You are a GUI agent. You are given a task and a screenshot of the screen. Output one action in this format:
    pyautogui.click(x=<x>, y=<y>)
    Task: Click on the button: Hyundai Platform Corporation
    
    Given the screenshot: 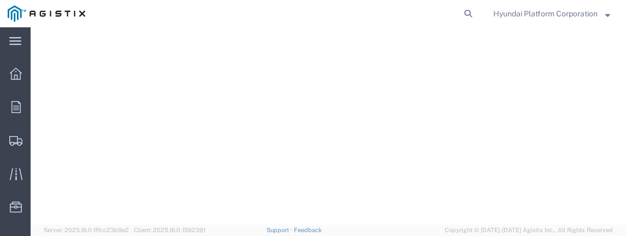 What is the action you would take?
    pyautogui.click(x=552, y=14)
    